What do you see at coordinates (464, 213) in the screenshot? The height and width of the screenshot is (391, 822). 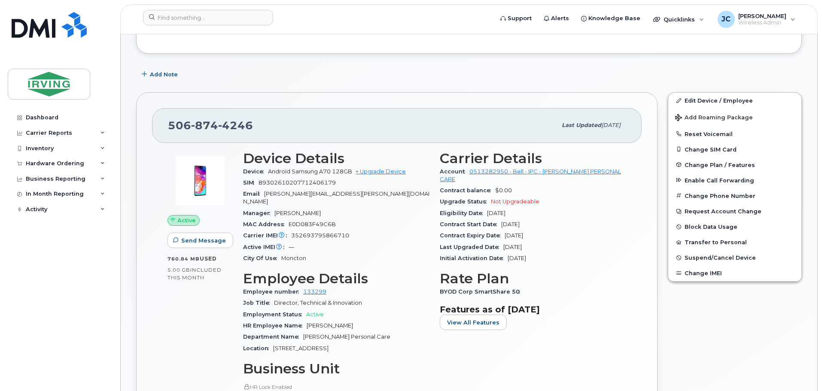 I see `span: Eligibility Date` at bounding box center [464, 213].